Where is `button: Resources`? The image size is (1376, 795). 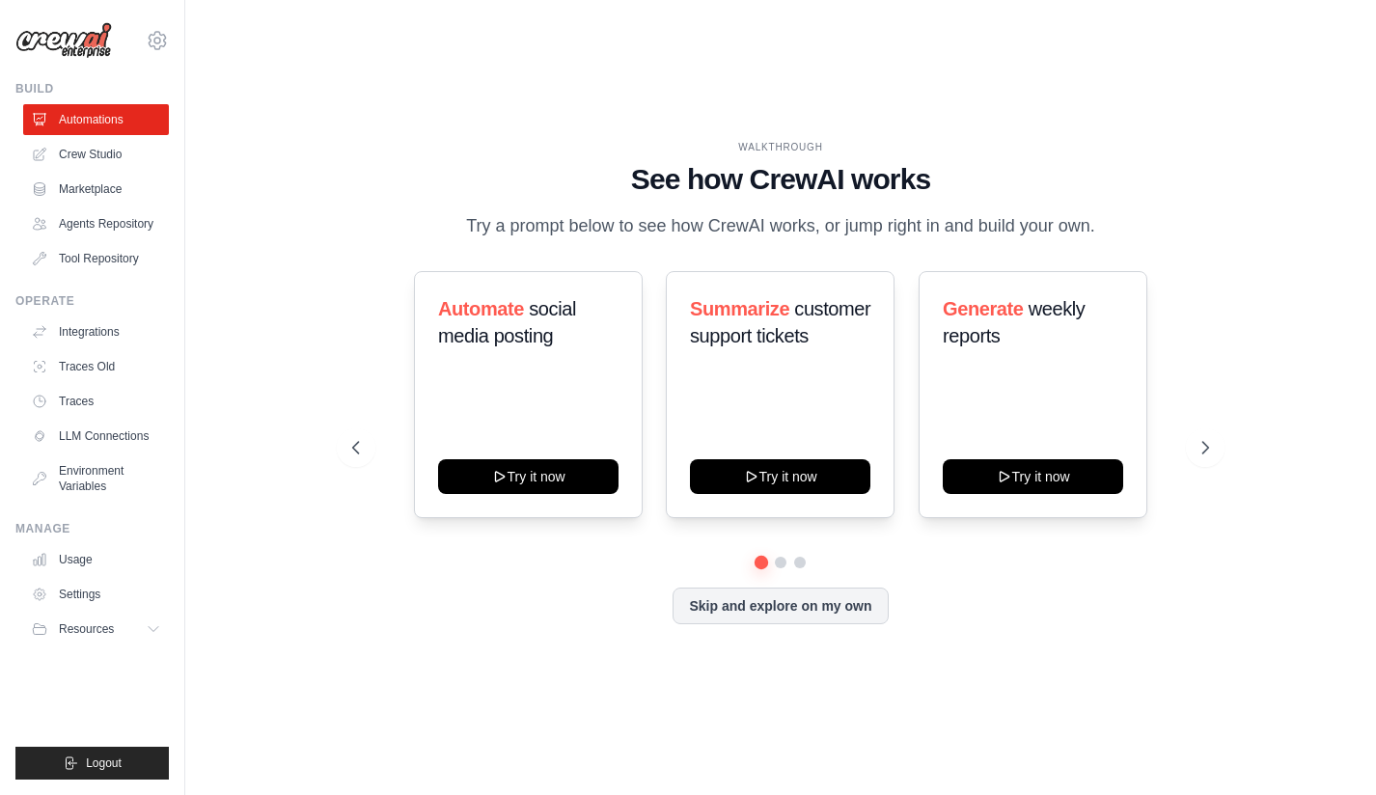 button: Resources is located at coordinates (96, 629).